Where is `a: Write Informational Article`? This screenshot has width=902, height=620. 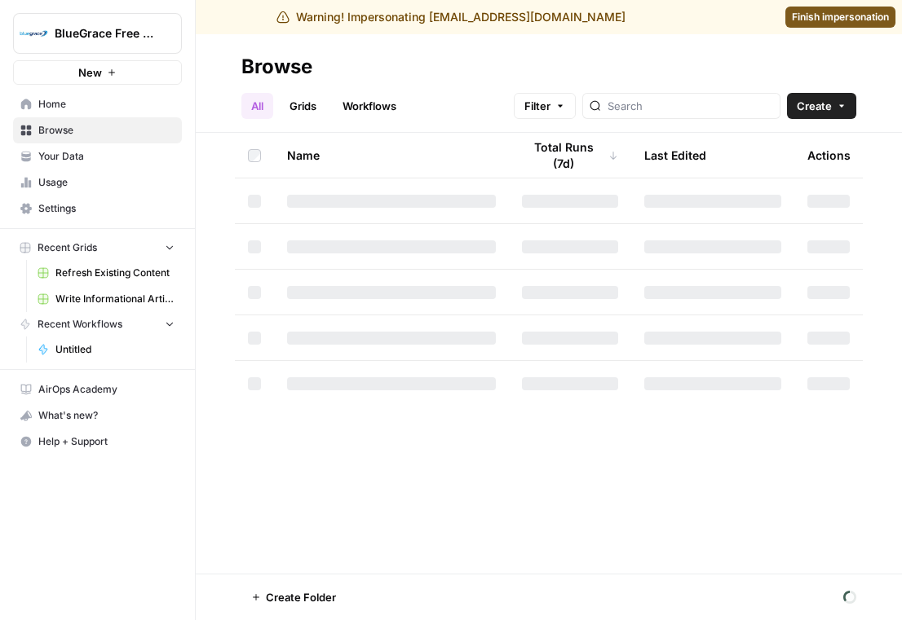 a: Write Informational Article is located at coordinates (106, 299).